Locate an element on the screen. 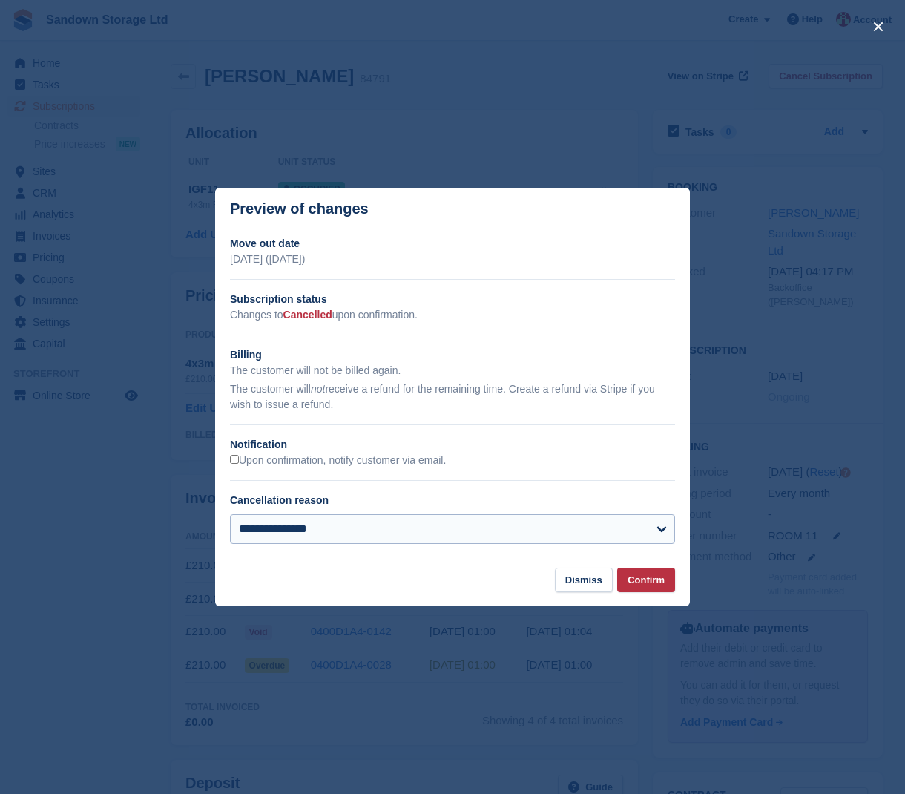 Image resolution: width=905 pixels, height=794 pixels. label: Cancellation reason is located at coordinates (279, 500).